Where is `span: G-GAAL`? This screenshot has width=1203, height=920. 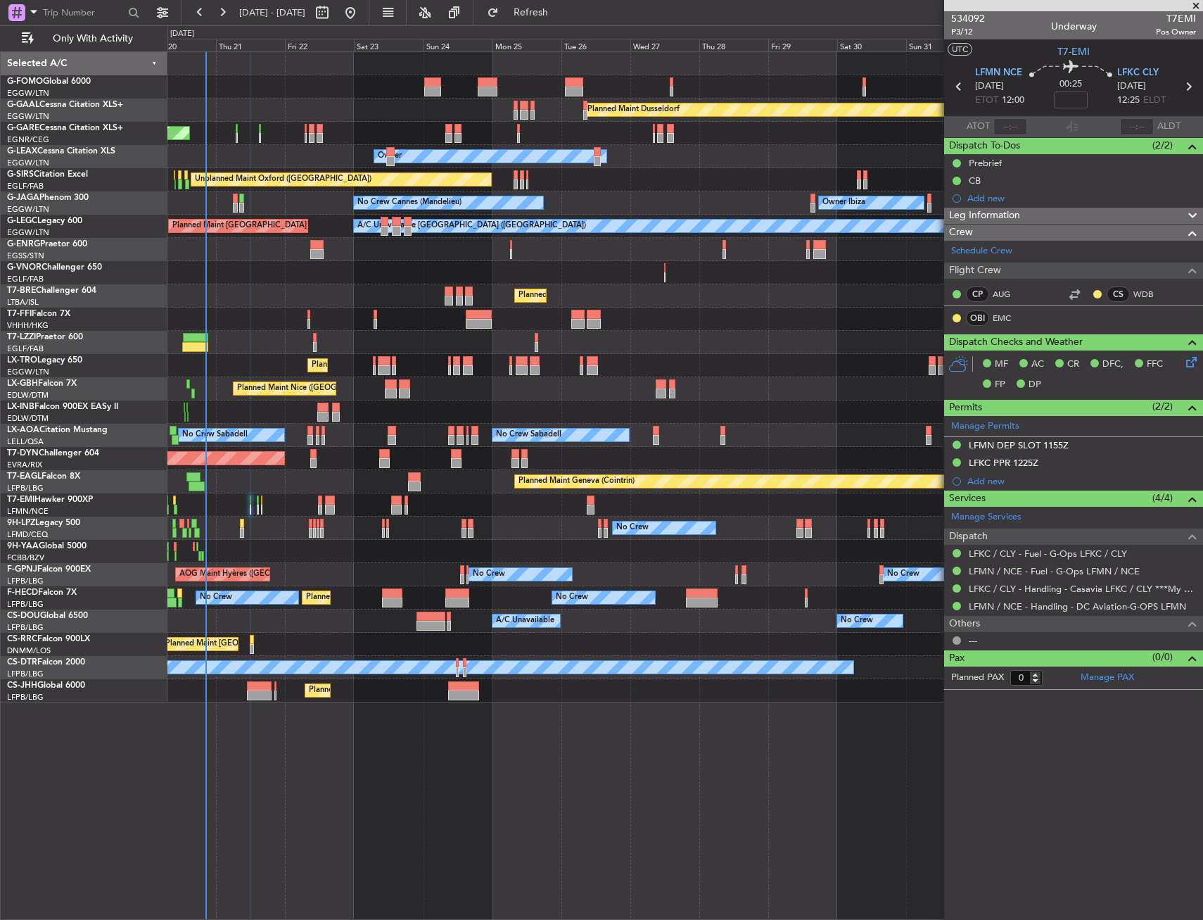
span: G-GAAL is located at coordinates (23, 105).